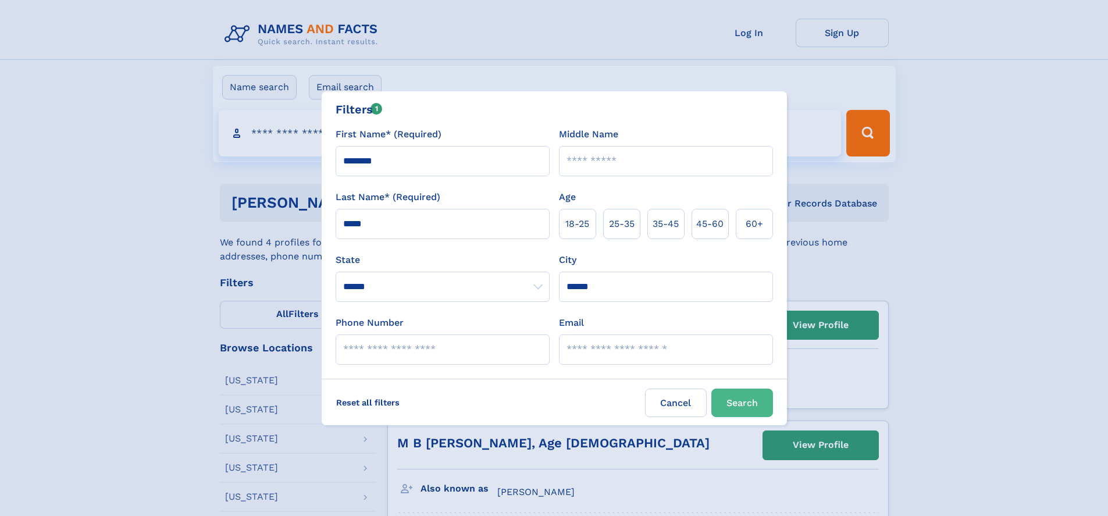 Image resolution: width=1108 pixels, height=516 pixels. I want to click on label: Email, so click(571, 323).